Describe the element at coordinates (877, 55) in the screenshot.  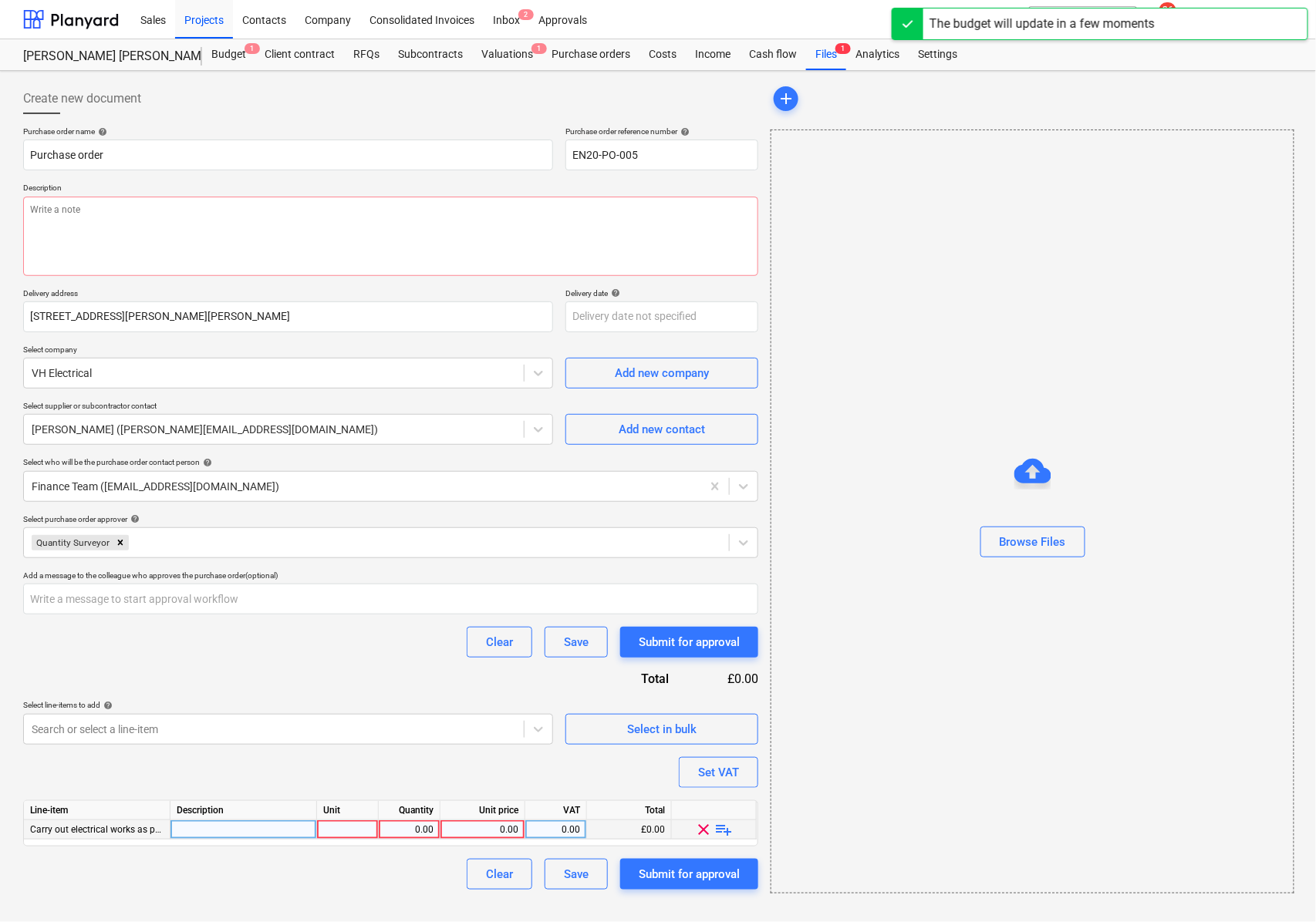
I see `div: Analytics` at that location.